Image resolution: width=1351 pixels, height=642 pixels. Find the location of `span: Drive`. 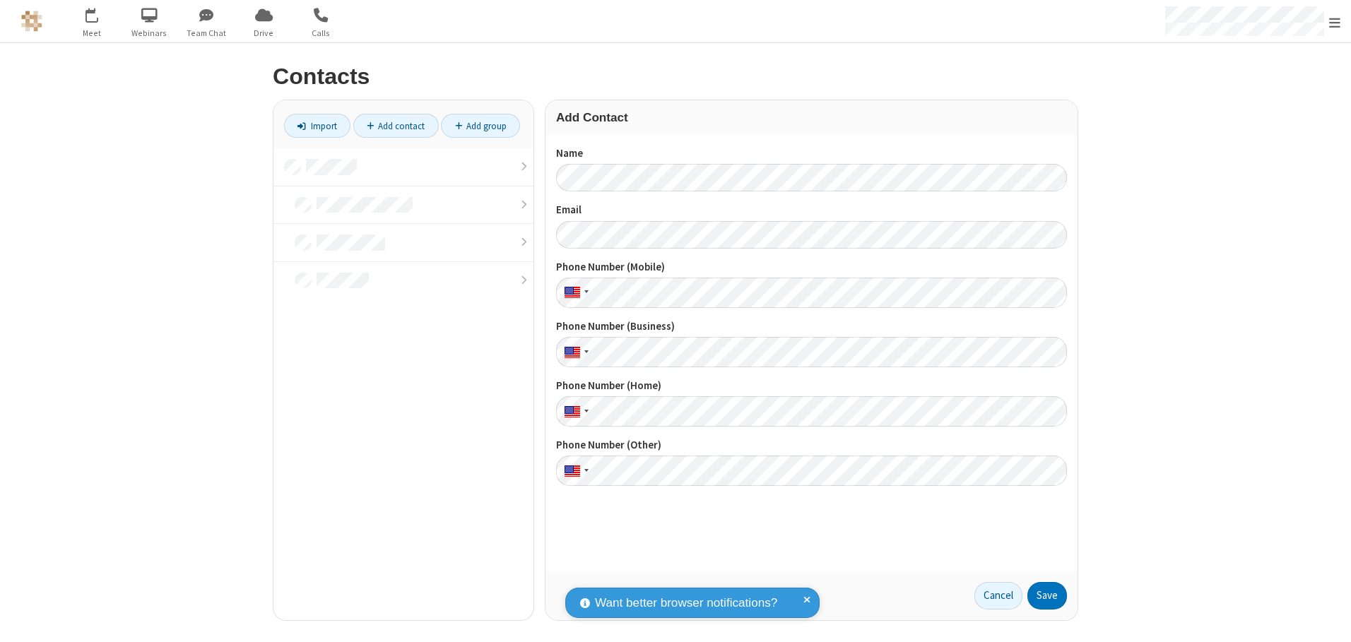

span: Drive is located at coordinates (264, 33).